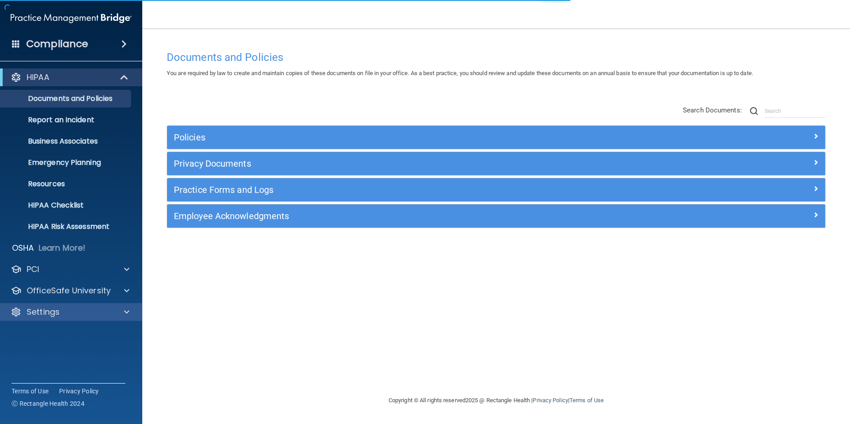  I want to click on a: Employee Acknowledgments, so click(496, 216).